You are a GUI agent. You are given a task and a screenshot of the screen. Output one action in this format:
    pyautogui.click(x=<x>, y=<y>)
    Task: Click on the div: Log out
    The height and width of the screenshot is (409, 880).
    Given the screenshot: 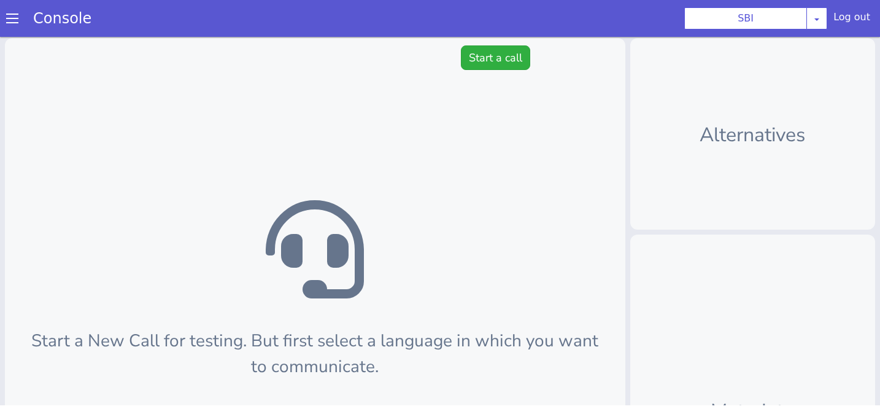 What is the action you would take?
    pyautogui.click(x=852, y=20)
    